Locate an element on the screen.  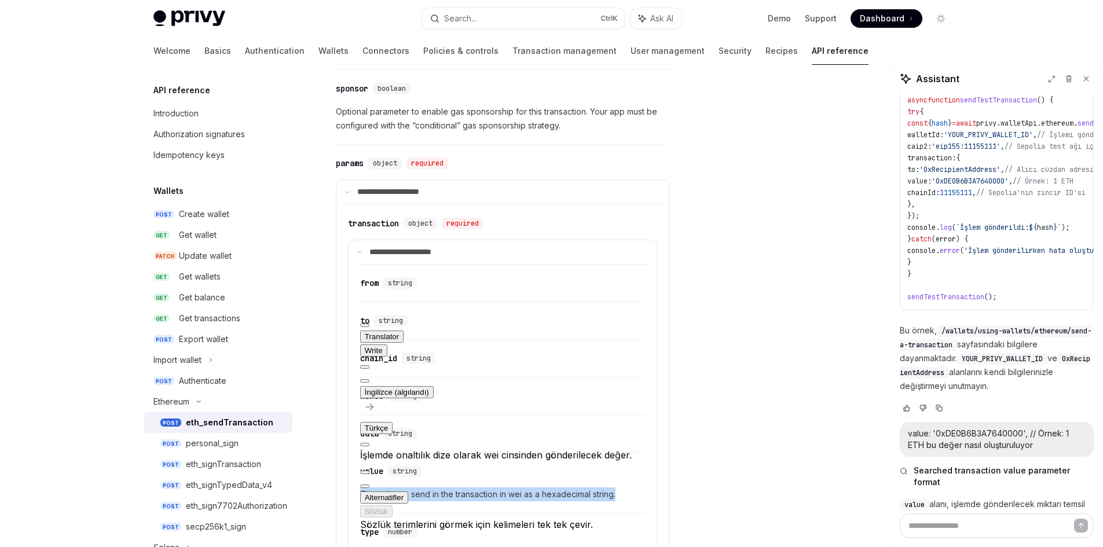
span: /wallets/using-wallets/ethereum/send-a-transaction is located at coordinates (996, 338).